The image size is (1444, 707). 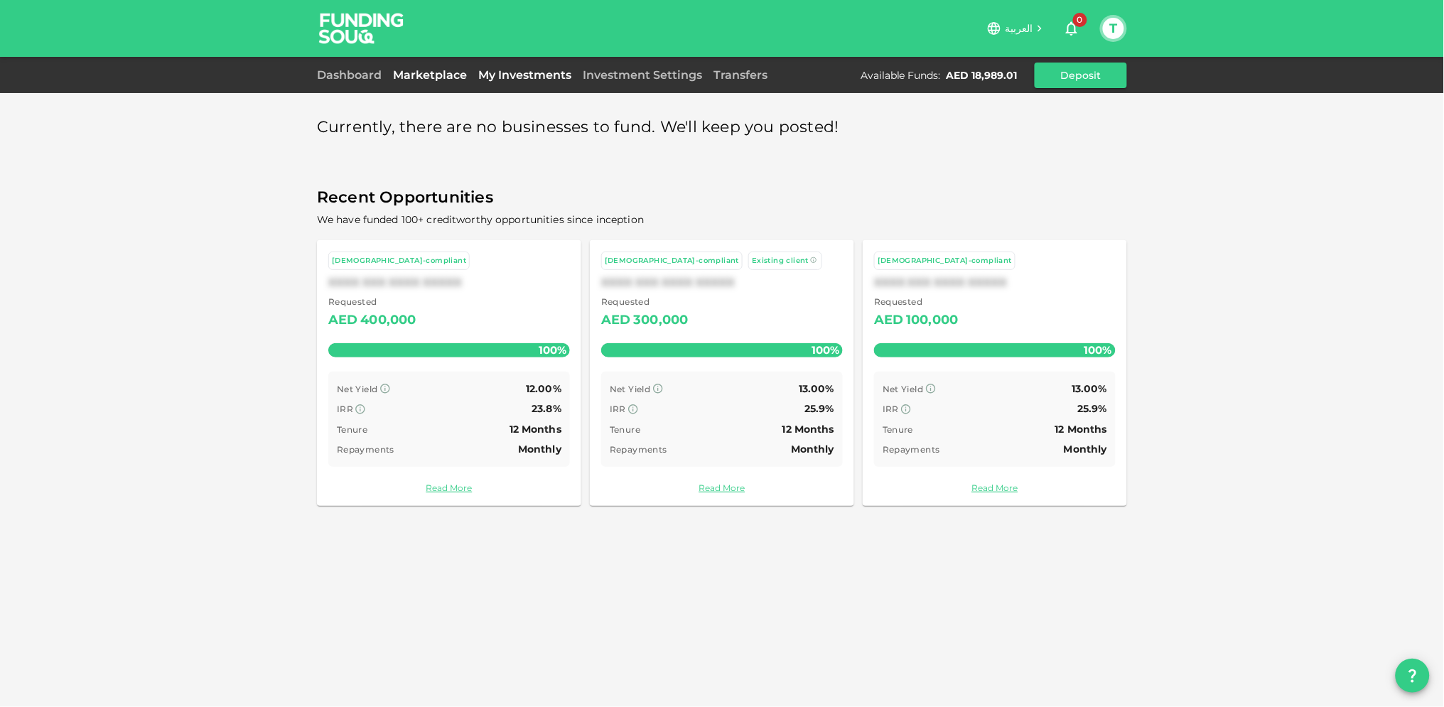 What do you see at coordinates (1413, 676) in the screenshot?
I see `button: question` at bounding box center [1413, 676].